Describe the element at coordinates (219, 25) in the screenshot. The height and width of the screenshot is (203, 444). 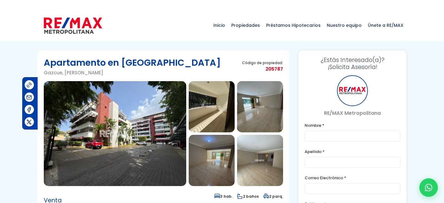
I see `a: Inicio` at that location.